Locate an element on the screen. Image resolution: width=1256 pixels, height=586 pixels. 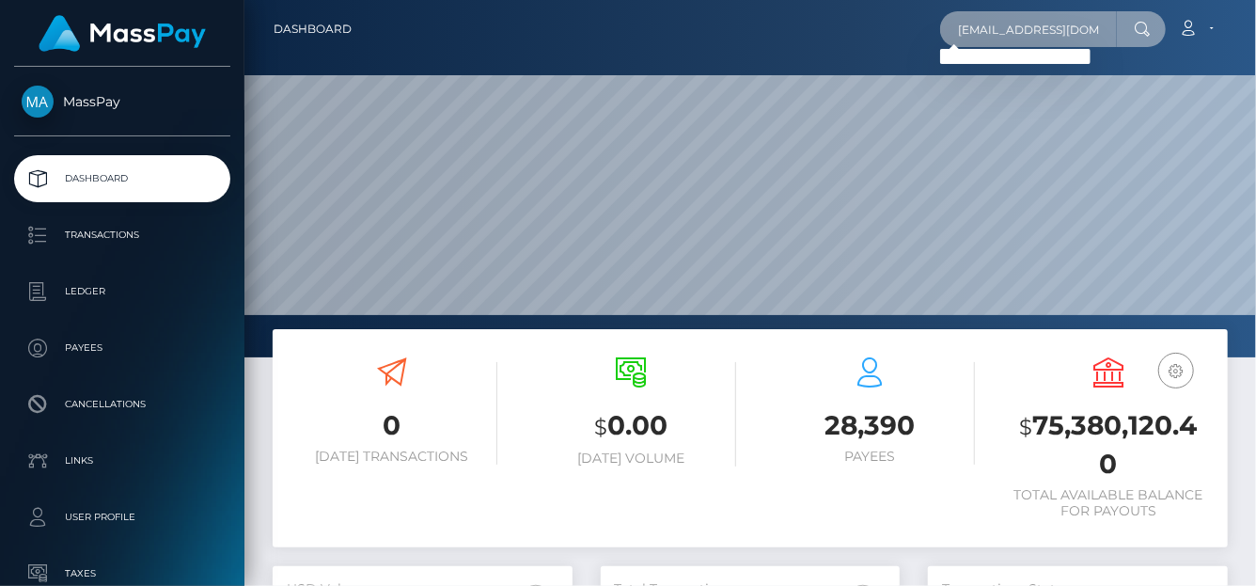
a: User Profile is located at coordinates (122, 517).